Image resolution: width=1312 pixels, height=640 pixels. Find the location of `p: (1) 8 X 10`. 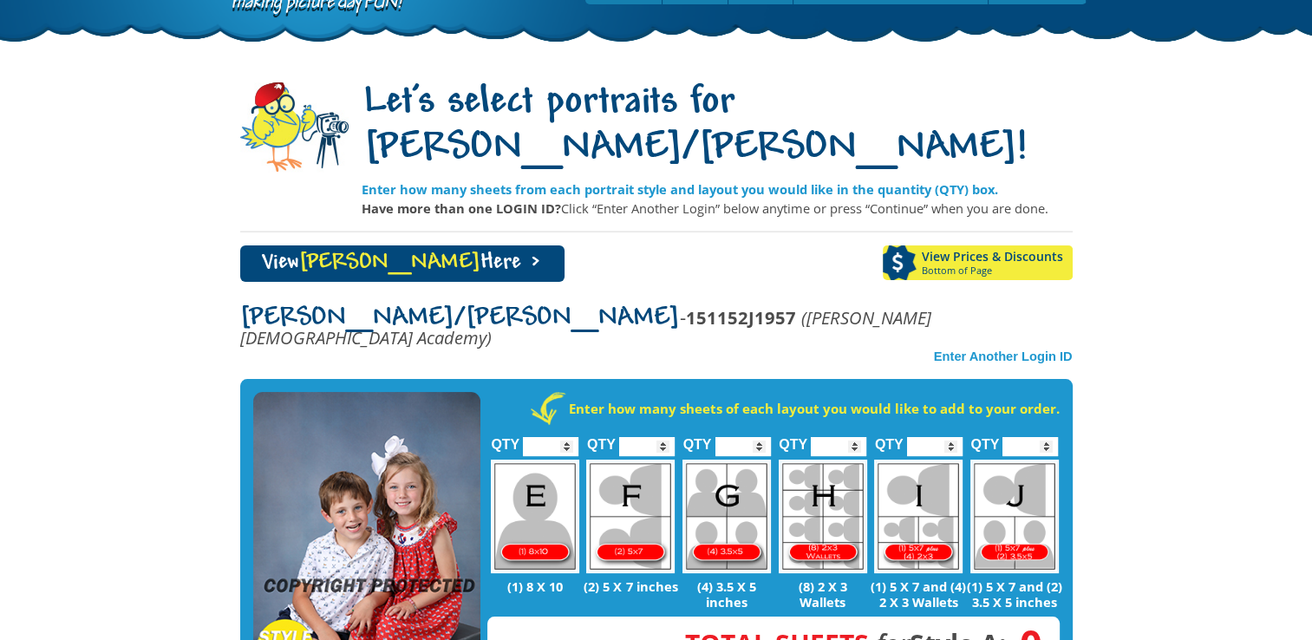

p: (1) 8 X 10 is located at coordinates (535, 586).